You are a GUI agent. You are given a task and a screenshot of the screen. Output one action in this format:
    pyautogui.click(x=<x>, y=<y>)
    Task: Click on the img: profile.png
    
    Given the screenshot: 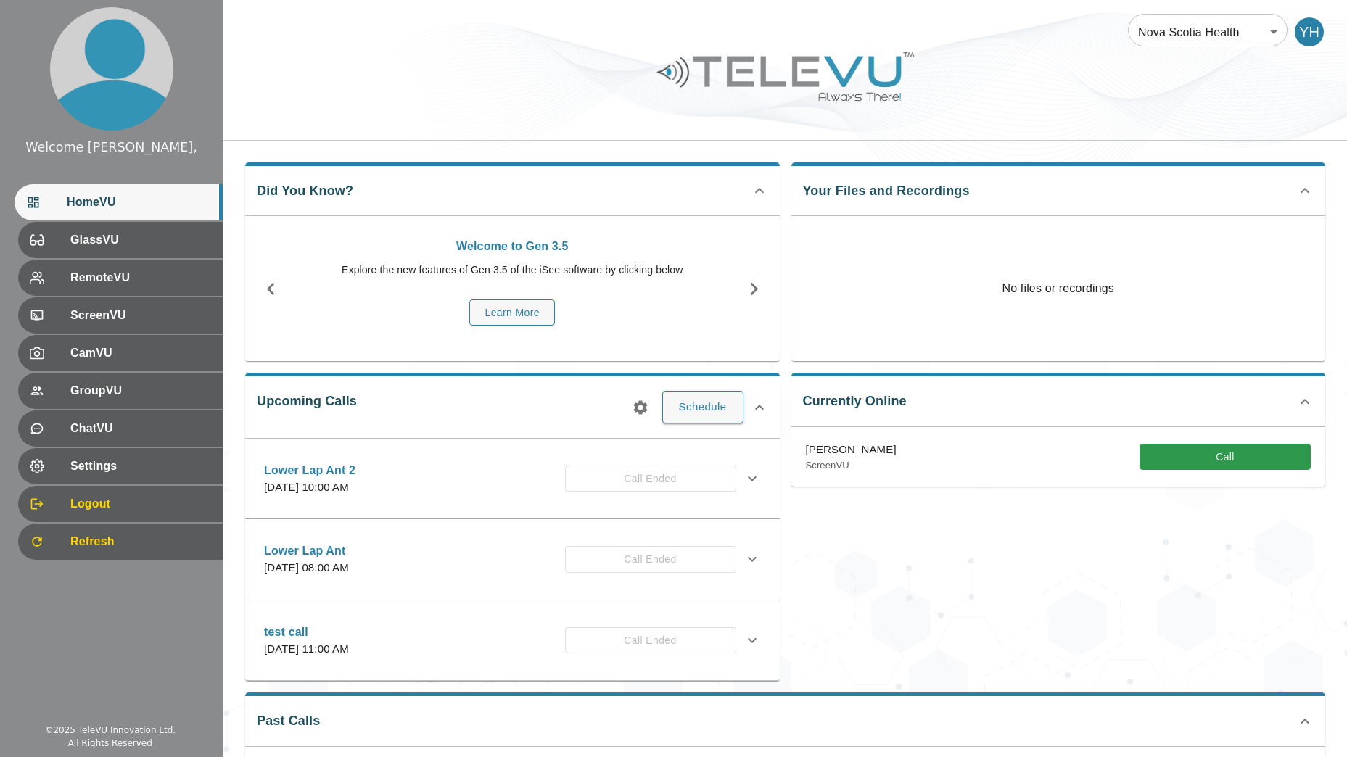 What is the action you would take?
    pyautogui.click(x=112, y=69)
    